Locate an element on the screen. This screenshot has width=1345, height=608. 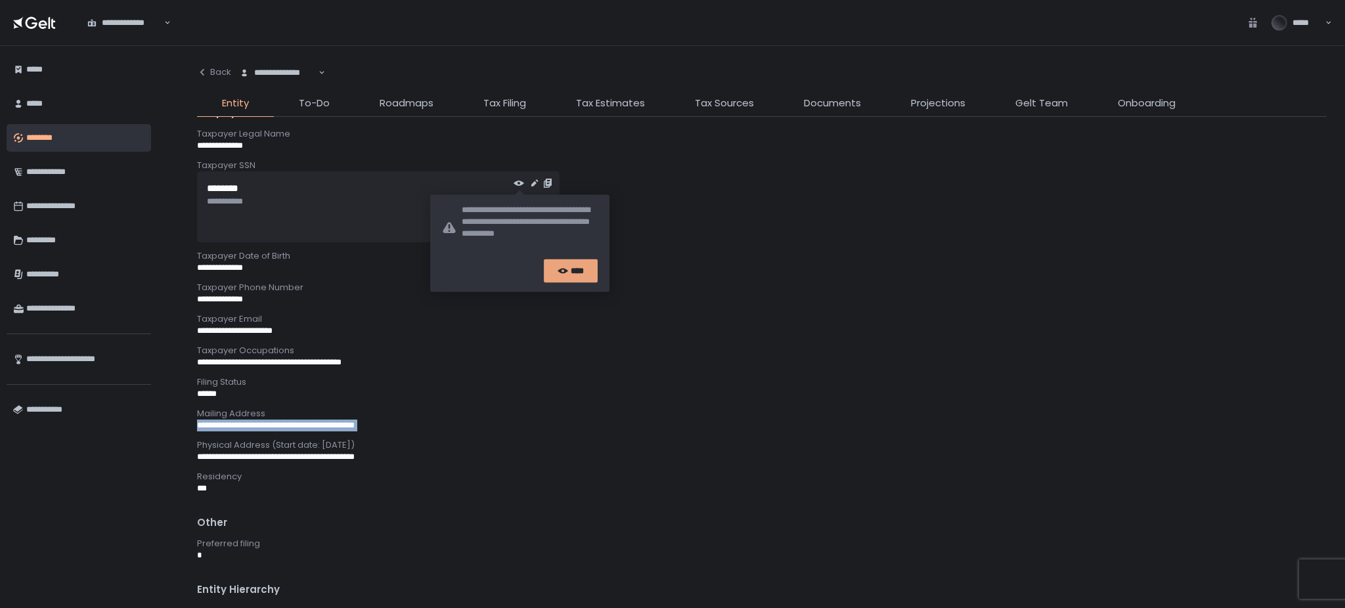
div: Taxpayer Email is located at coordinates (762, 319).